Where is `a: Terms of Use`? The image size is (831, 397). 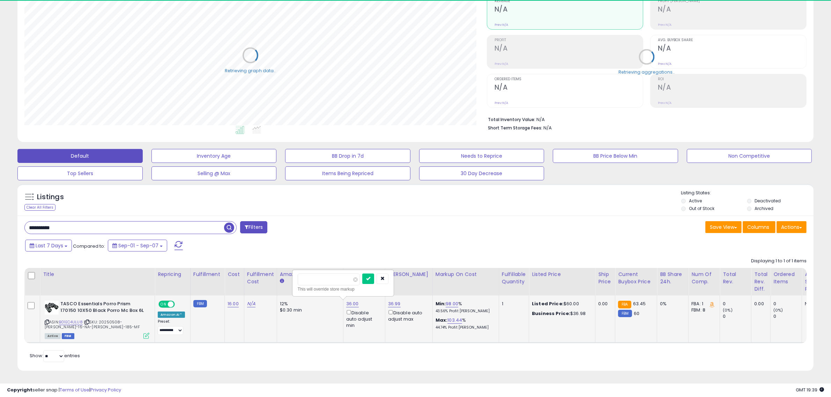 a: Terms of Use is located at coordinates (74, 390).